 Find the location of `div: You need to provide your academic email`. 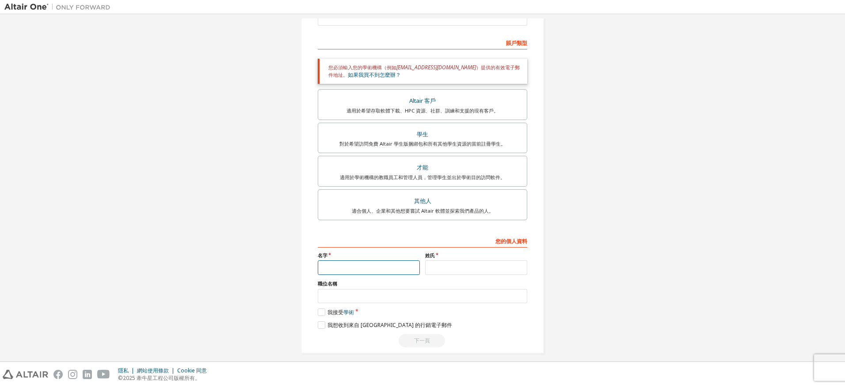

div: You need to provide your academic email is located at coordinates (422, 341).